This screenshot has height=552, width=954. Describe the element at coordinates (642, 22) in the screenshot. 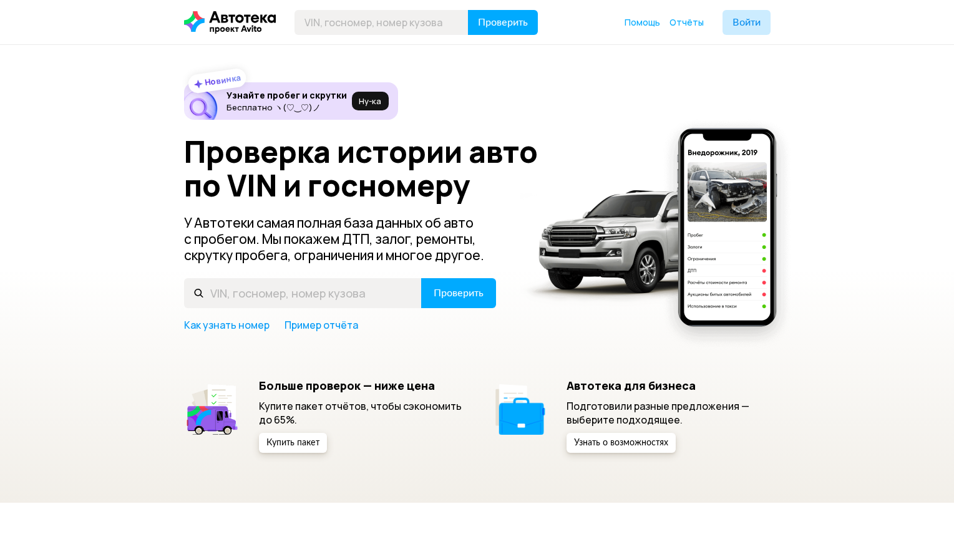

I see `span: Помощь` at that location.